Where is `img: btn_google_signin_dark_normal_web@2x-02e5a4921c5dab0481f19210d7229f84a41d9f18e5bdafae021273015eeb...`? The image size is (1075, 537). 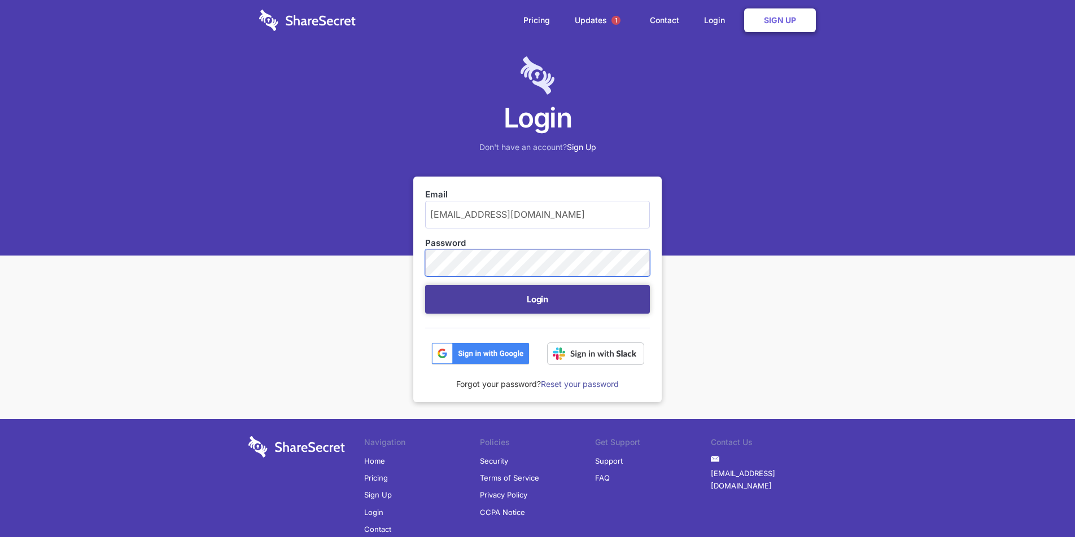
img: btn_google_signin_dark_normal_web@2x-02e5a4921c5dab0481f19210d7229f84a41d9f18e5bdafae021273015eeb... is located at coordinates (480, 354).